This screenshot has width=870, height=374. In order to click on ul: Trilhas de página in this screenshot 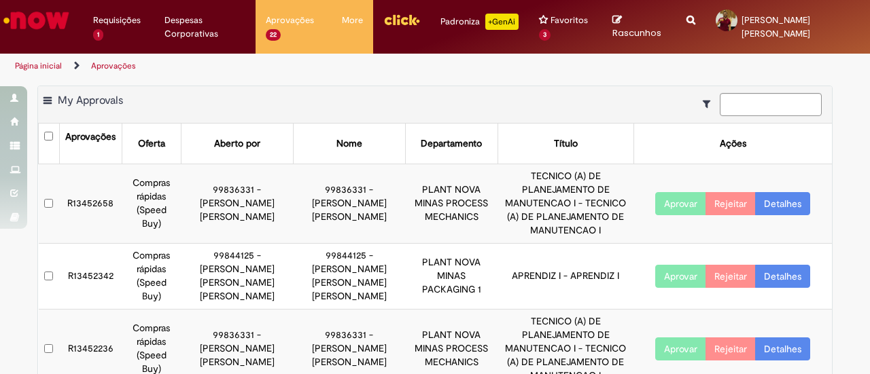, I will do `click(289, 66)`.